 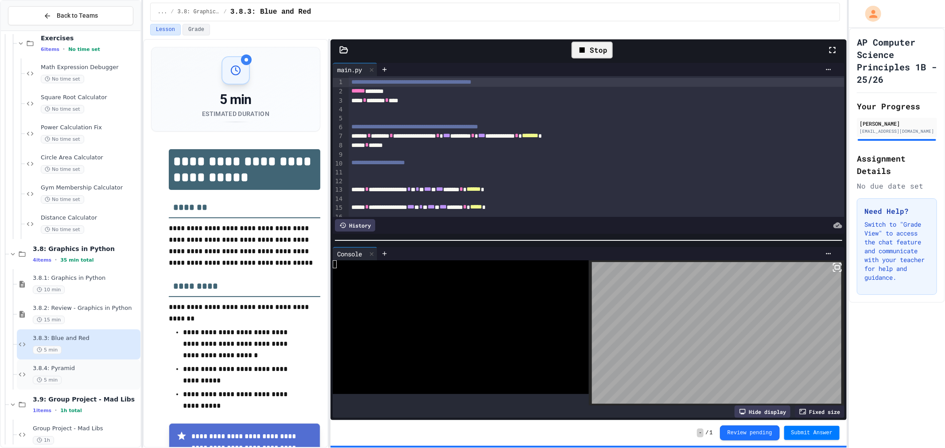 I want to click on button: Grade, so click(x=196, y=30).